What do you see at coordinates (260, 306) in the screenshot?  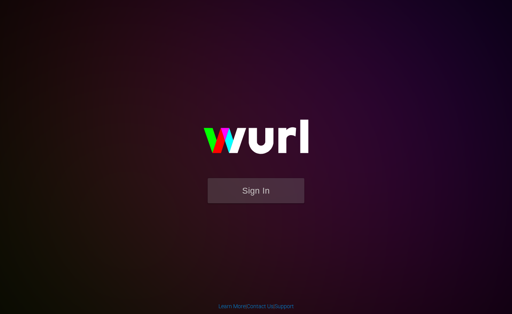 I see `a: Contact Us` at bounding box center [260, 306].